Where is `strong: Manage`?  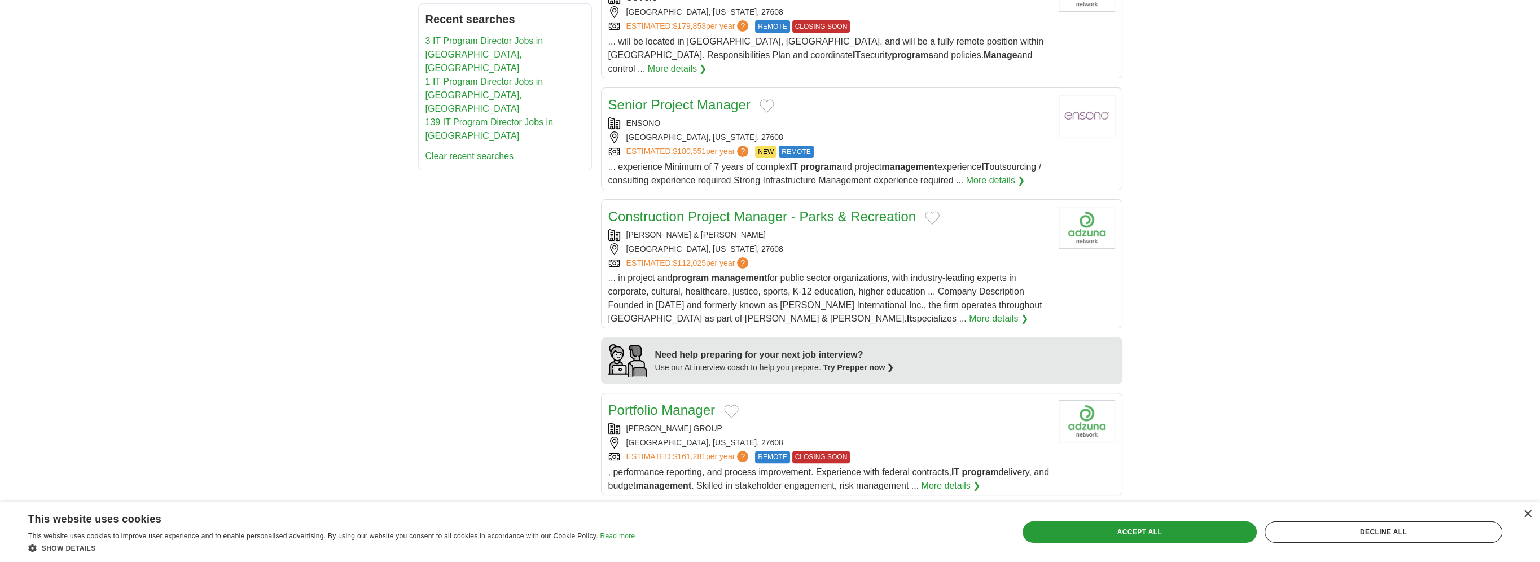 strong: Manage is located at coordinates (1000, 55).